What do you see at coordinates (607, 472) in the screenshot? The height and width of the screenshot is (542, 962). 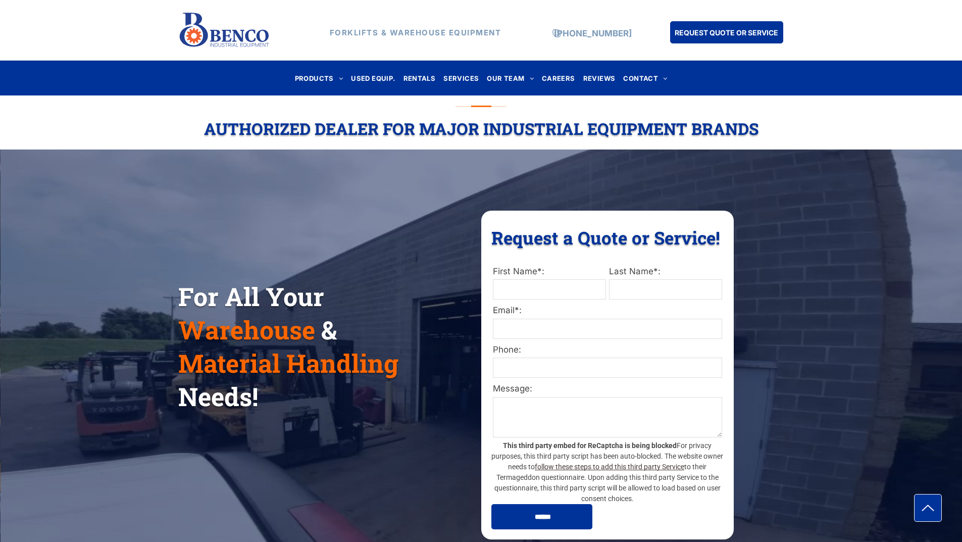 I see `span: For privacy purposes, this third party script has been auto-blocked. The website owner needs to t...` at bounding box center [607, 472].